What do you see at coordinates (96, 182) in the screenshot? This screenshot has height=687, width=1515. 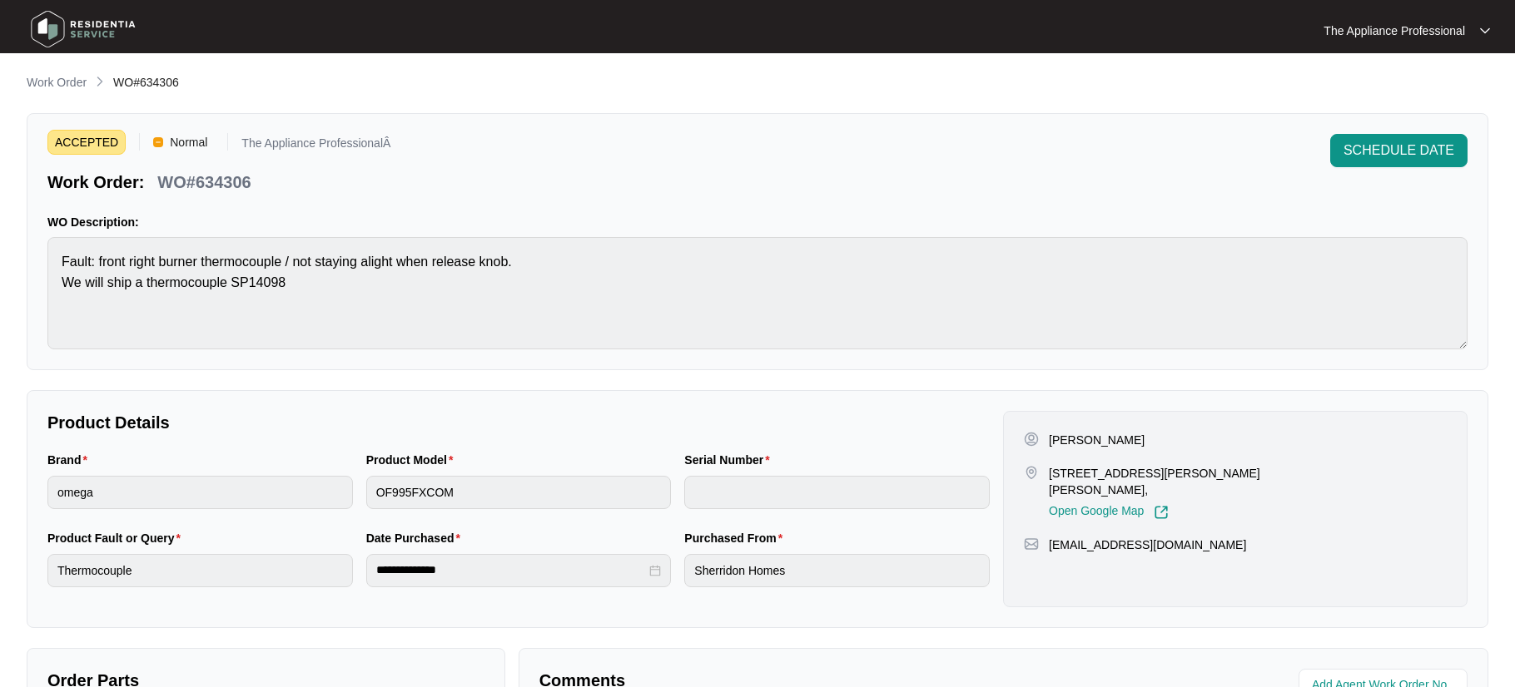 I see `p: Work Order:` at bounding box center [96, 182].